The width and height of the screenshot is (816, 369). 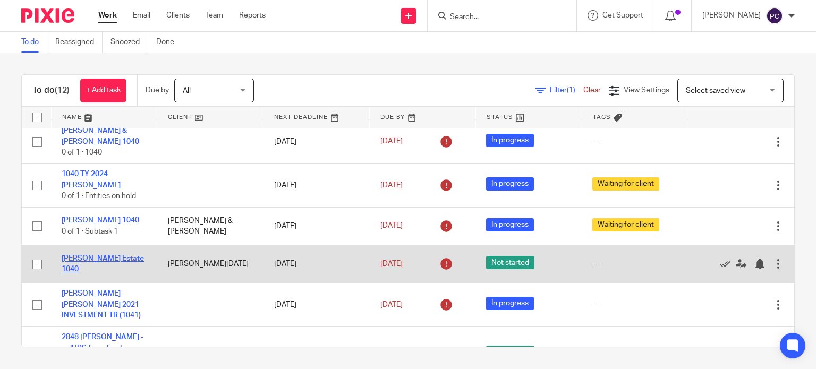 I want to click on a: Clear, so click(x=592, y=90).